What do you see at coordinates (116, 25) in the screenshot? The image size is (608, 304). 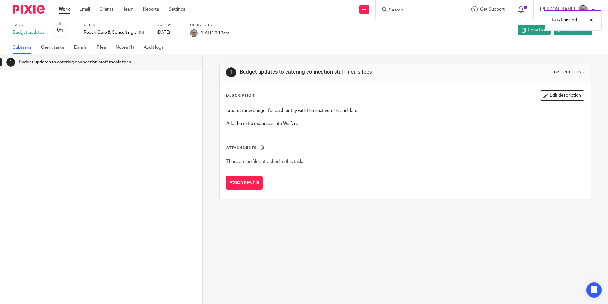 I see `label: Client` at bounding box center [116, 25].